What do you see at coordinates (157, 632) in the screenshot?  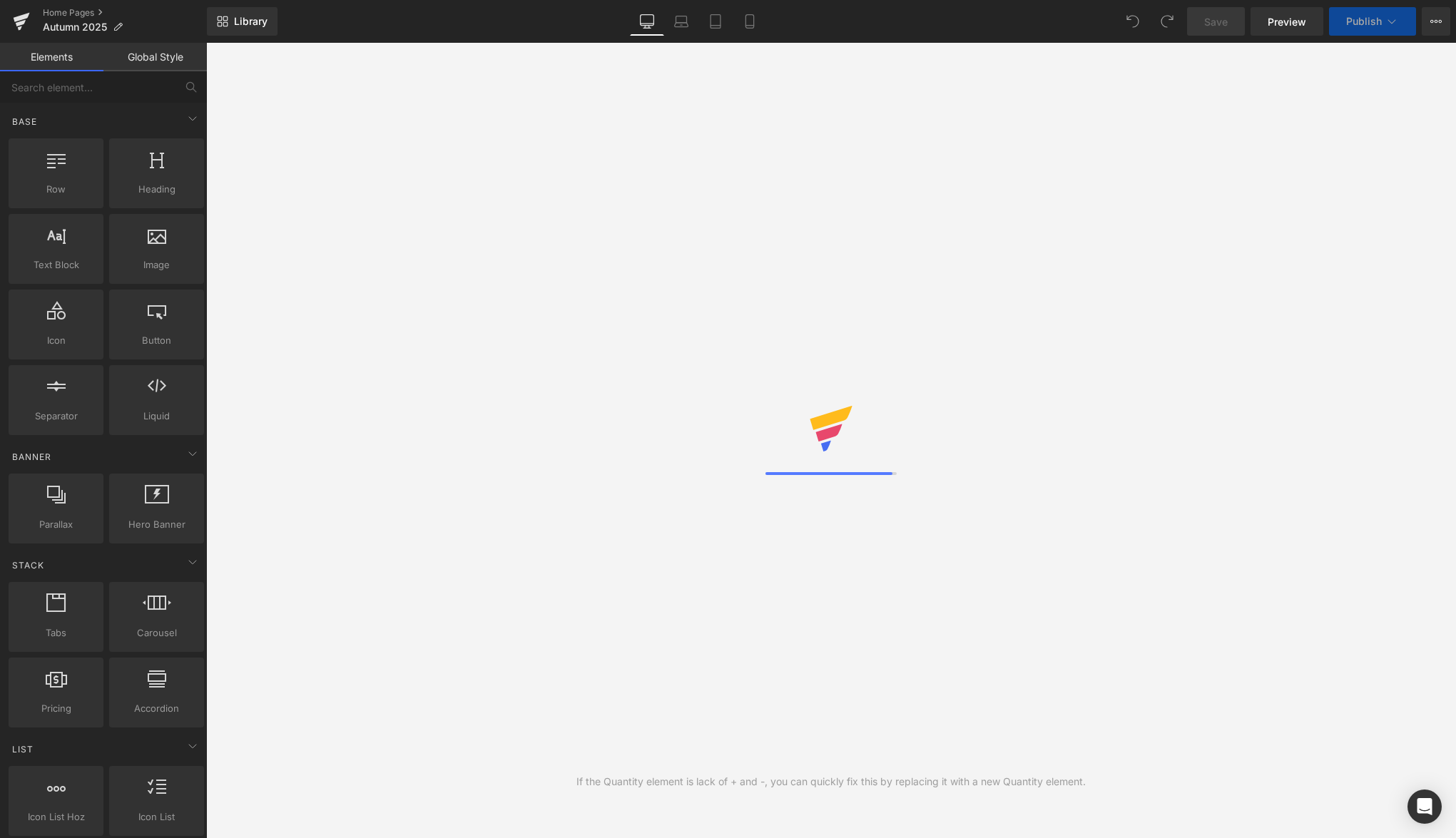 I see `span: Carousel` at bounding box center [157, 632].